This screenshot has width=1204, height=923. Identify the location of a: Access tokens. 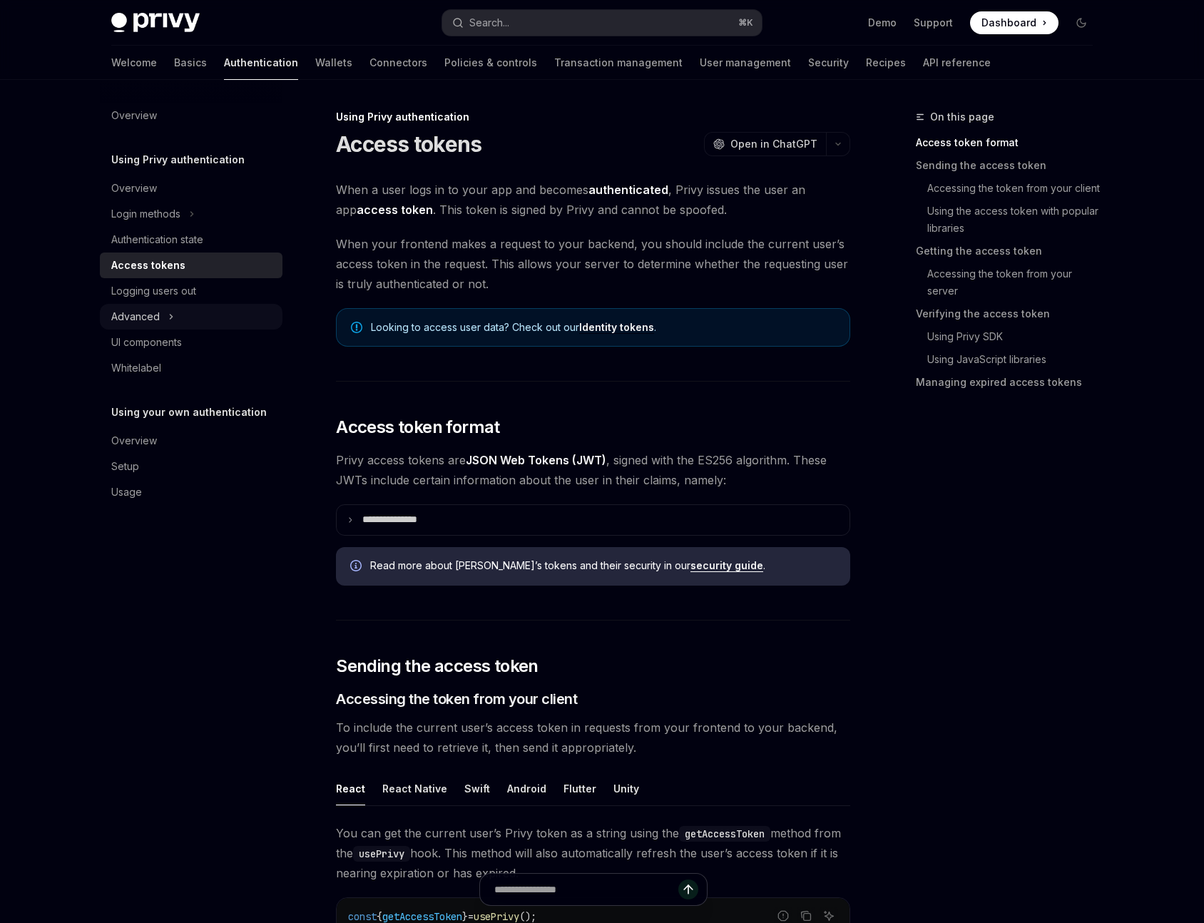
(191, 265).